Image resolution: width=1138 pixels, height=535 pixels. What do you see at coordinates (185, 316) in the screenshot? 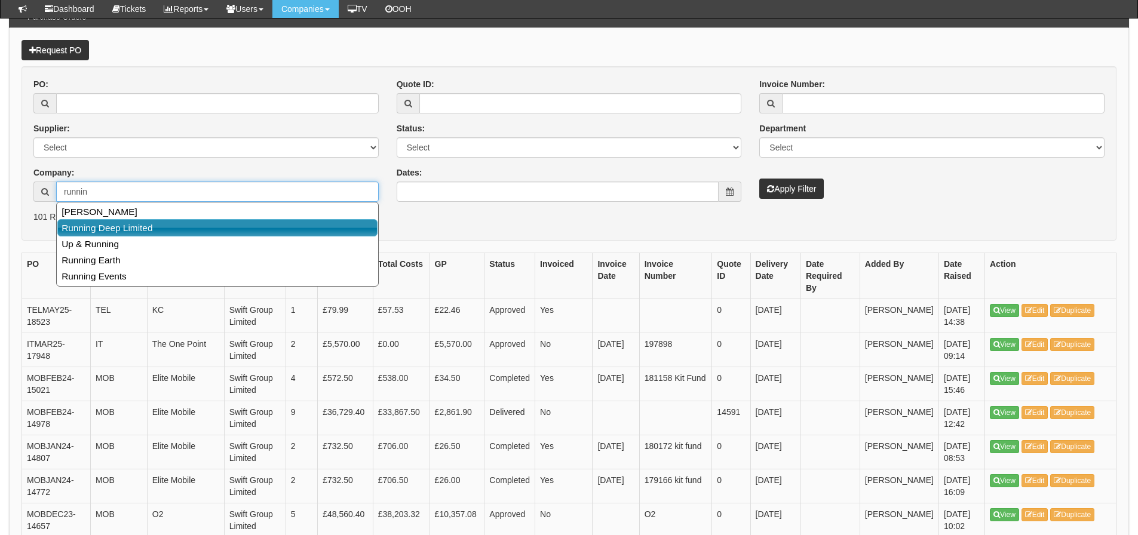
I see `td: KC` at bounding box center [185, 316].